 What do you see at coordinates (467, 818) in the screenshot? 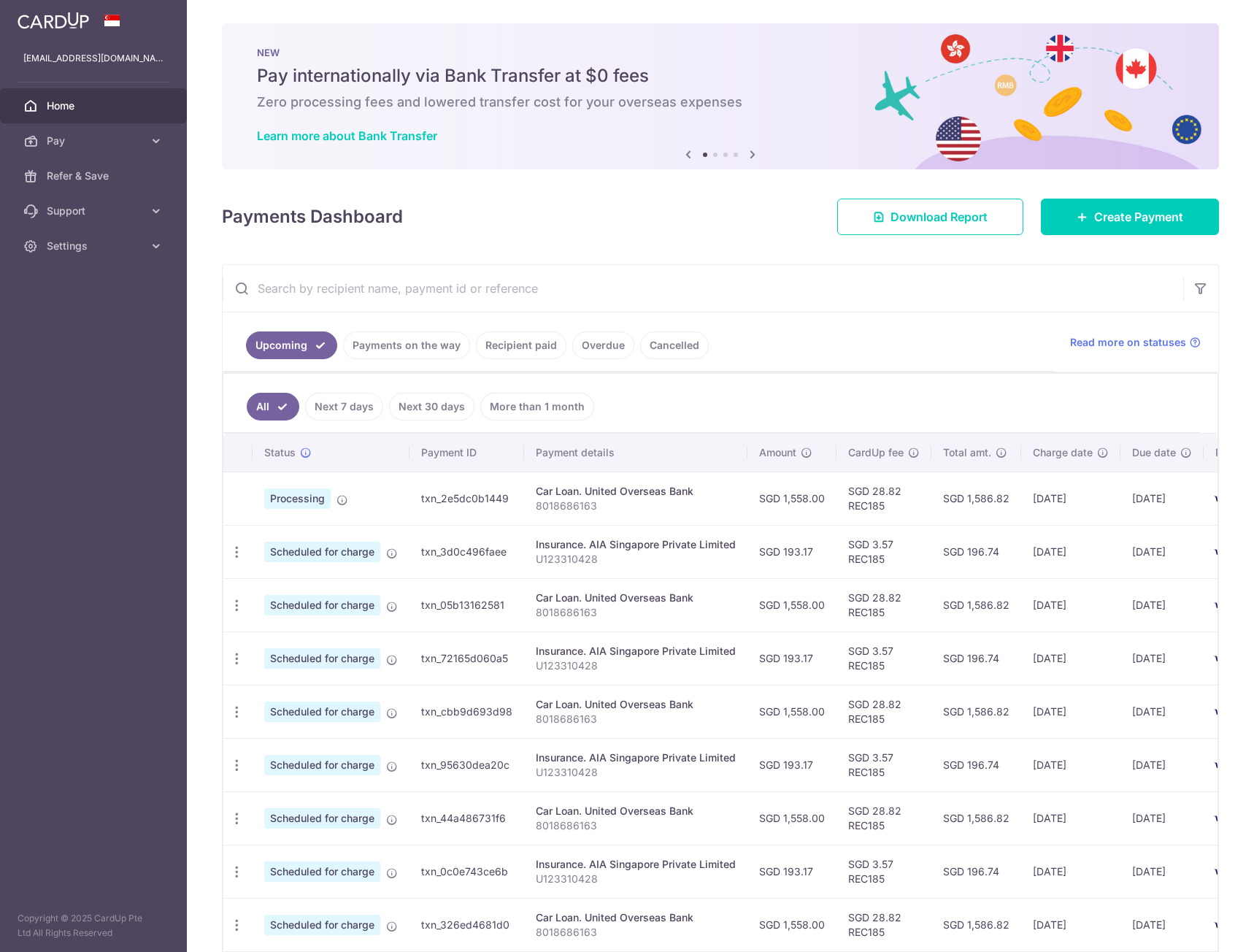
I see `td: txn_44a486731f6` at bounding box center [467, 818].